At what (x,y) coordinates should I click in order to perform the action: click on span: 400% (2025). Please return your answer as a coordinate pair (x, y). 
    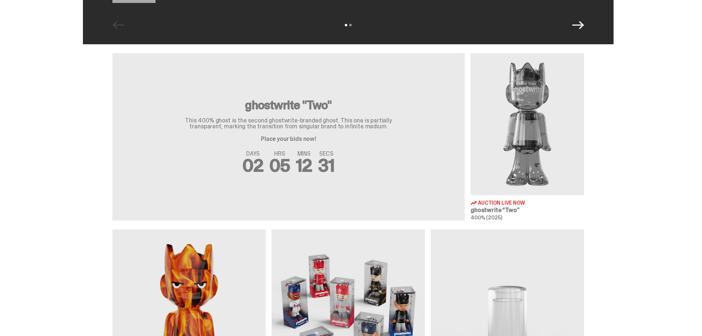
    Looking at the image, I should click on (486, 218).